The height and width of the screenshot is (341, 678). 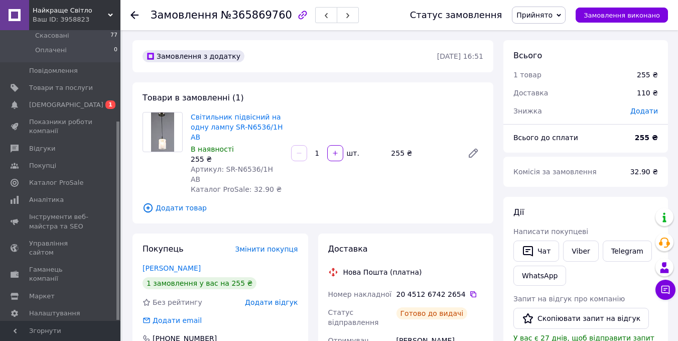 What do you see at coordinates (527, 55) in the screenshot?
I see `span: Всього` at bounding box center [527, 55].